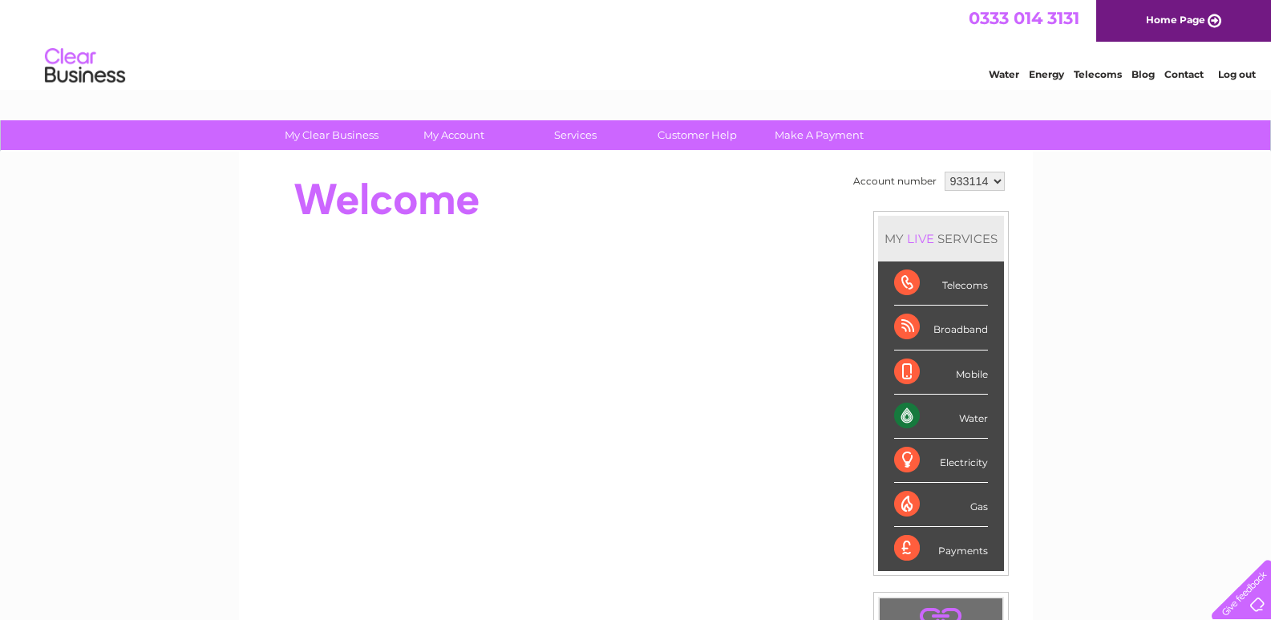 The image size is (1271, 620). I want to click on div: MY SERVICES, so click(941, 238).